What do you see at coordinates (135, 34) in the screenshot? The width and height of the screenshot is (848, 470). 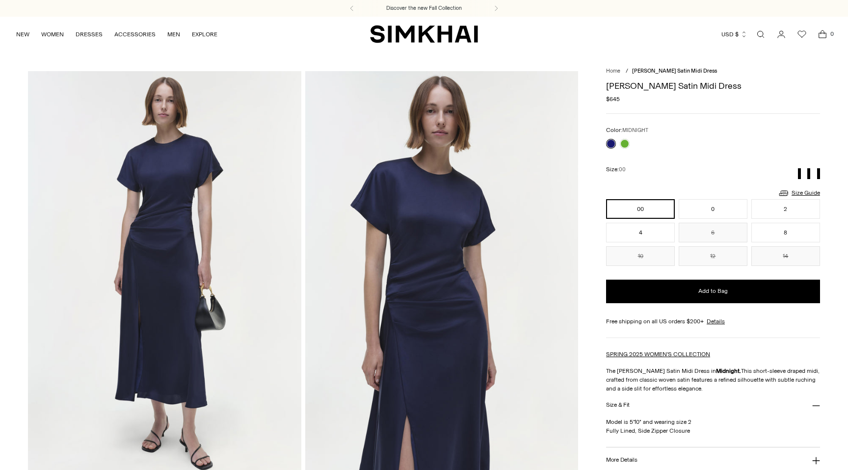 I see `a: ACCESSORIES` at bounding box center [135, 34].